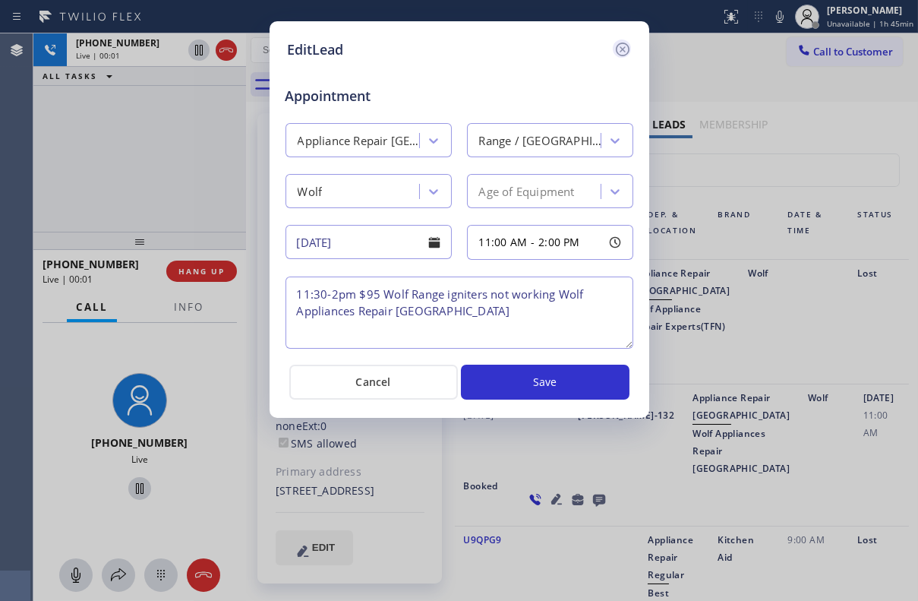 This screenshot has height=601, width=918. Describe the element at coordinates (374, 382) in the screenshot. I see `button: Cancel` at that location.